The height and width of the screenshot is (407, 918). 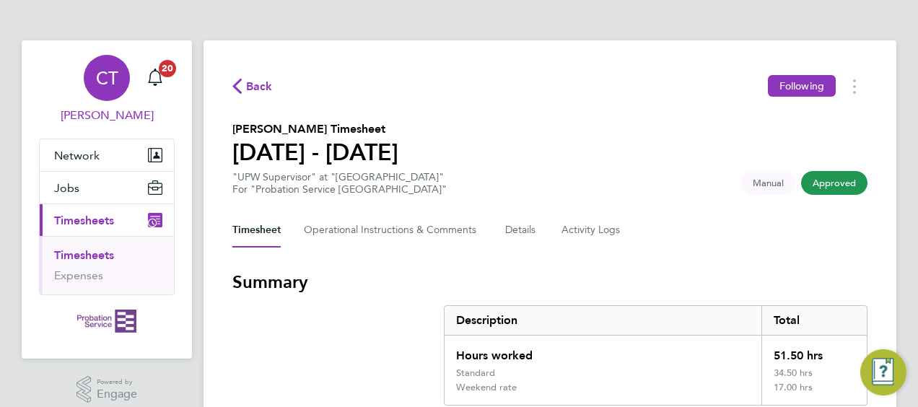 What do you see at coordinates (815, 352) in the screenshot?
I see `div: 51.50 hrs` at bounding box center [815, 352].